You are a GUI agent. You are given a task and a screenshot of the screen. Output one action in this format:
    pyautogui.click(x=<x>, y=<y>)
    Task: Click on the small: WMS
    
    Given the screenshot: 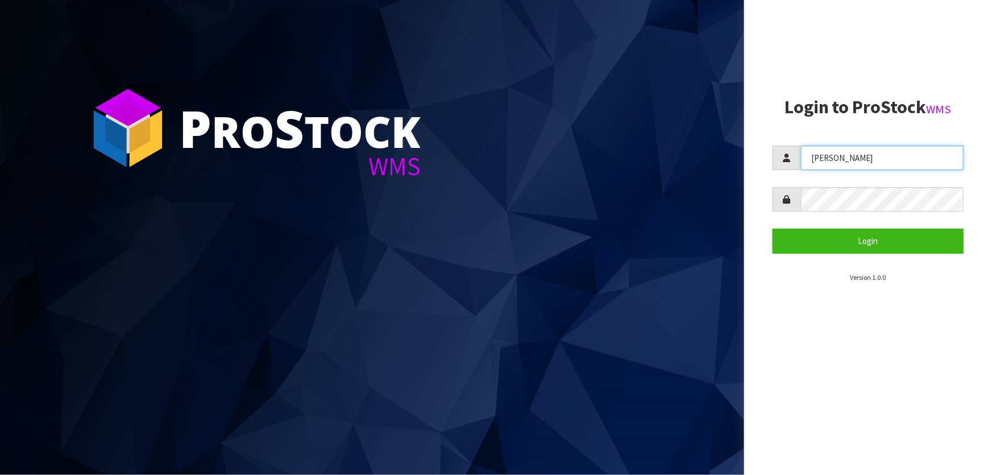 What is the action you would take?
    pyautogui.click(x=939, y=109)
    